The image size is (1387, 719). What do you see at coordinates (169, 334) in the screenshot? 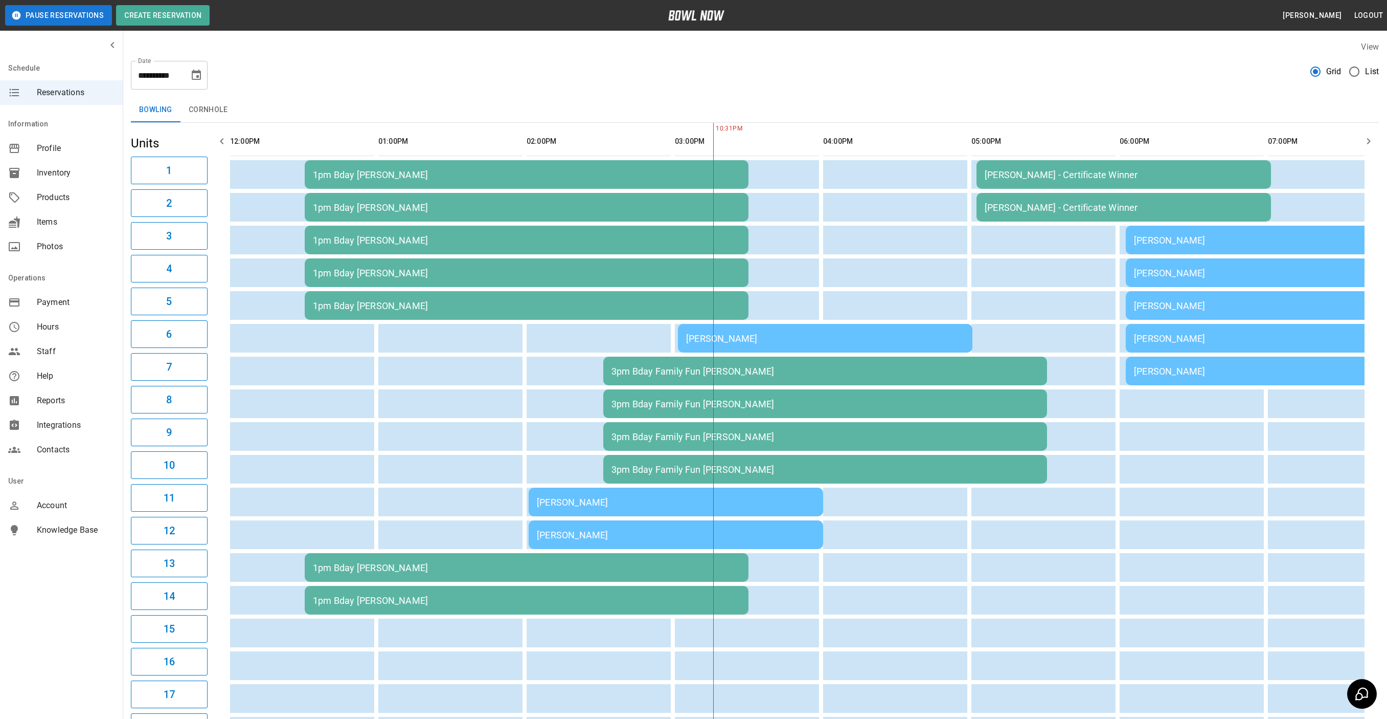
I see `button: 6` at bounding box center [169, 334].